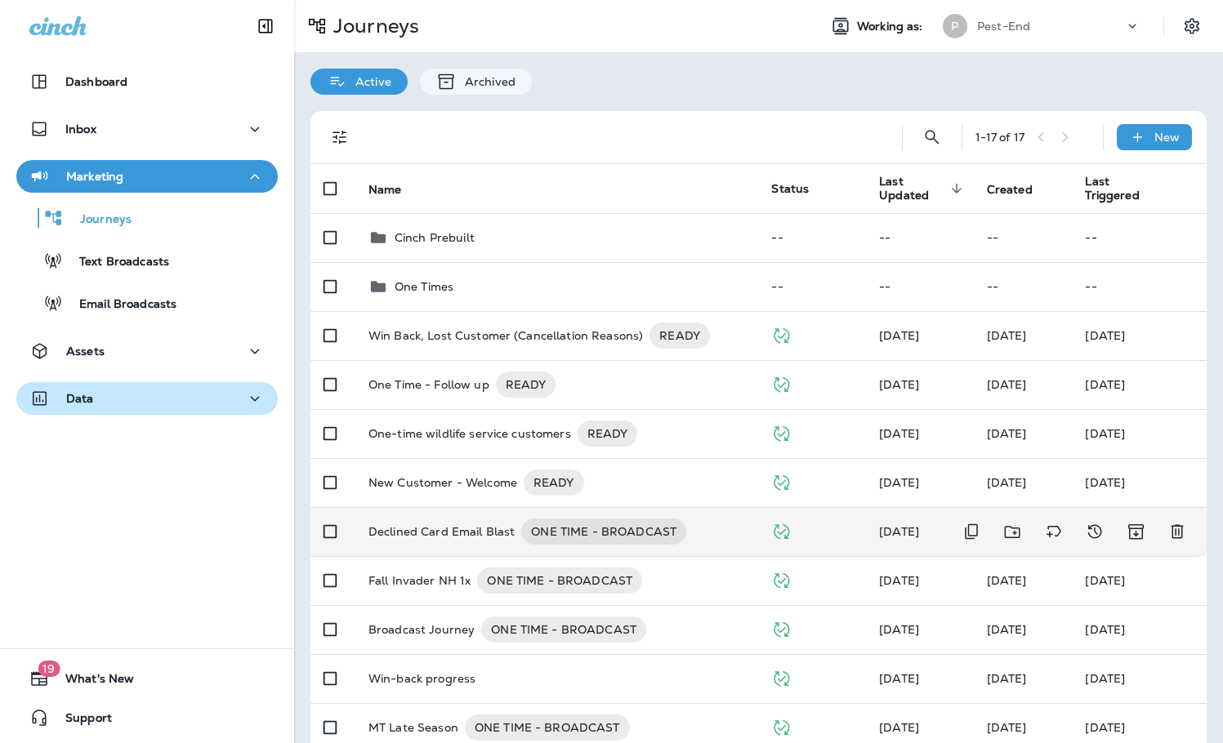 The image size is (1223, 743). What do you see at coordinates (932, 137) in the screenshot?
I see `button: Search Journeys` at bounding box center [932, 137].